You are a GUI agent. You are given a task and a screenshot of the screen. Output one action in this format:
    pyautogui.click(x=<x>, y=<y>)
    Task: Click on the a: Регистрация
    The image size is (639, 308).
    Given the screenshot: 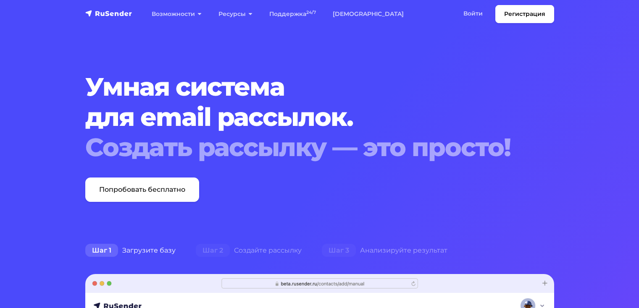 What is the action you would take?
    pyautogui.click(x=524, y=14)
    